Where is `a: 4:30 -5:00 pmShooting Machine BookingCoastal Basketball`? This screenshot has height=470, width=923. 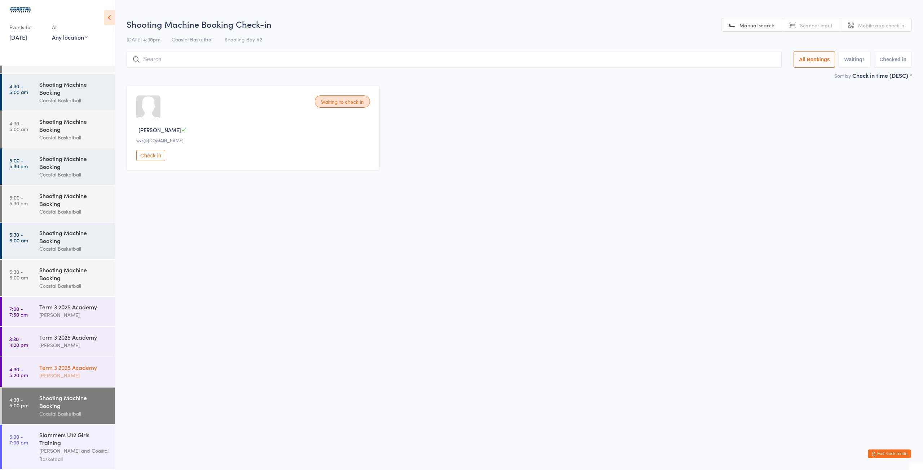 a: 4:30 -5:00 pmShooting Machine BookingCoastal Basketball is located at coordinates (58, 406).